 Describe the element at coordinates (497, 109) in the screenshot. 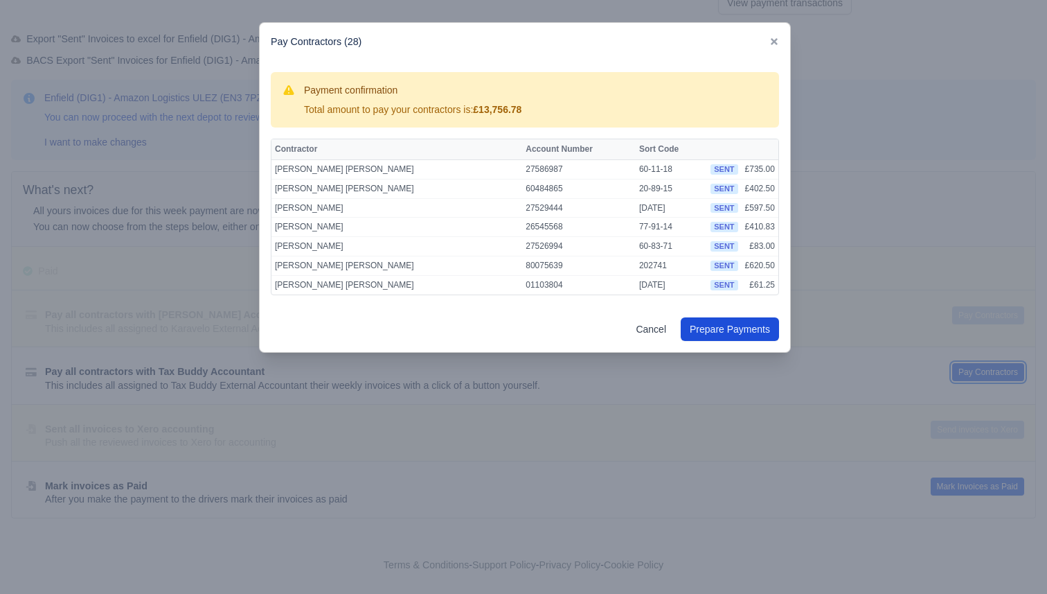

I see `strong: £13,756.78` at that location.